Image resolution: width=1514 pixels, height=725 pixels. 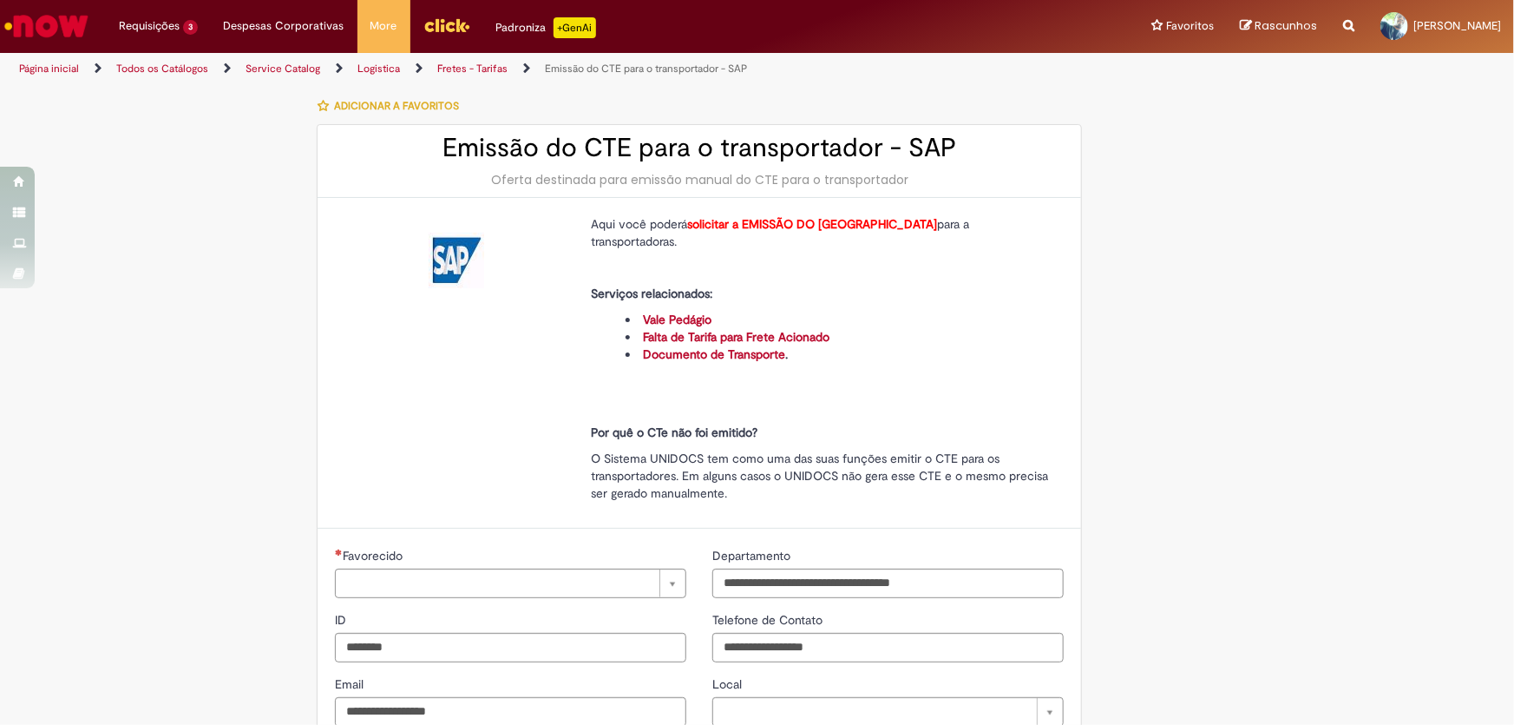 What do you see at coordinates (821, 476) in the screenshot?
I see `p: O Sistema UNIDOCS tem como uma das suas funções emitir o CTE para os transportadores. Em alguns c...` at bounding box center [821, 476].